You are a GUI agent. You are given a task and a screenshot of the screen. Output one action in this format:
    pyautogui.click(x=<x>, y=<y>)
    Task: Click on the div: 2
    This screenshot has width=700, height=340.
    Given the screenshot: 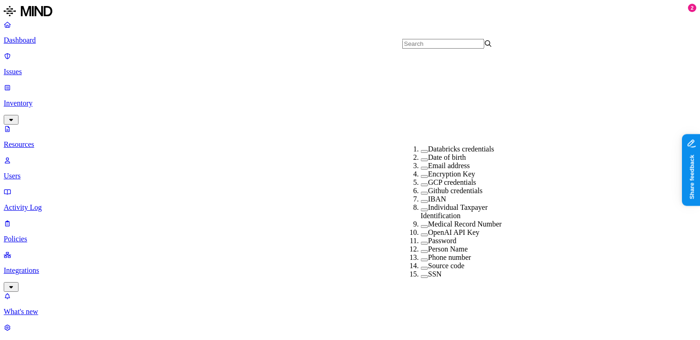 What is the action you would take?
    pyautogui.click(x=692, y=8)
    